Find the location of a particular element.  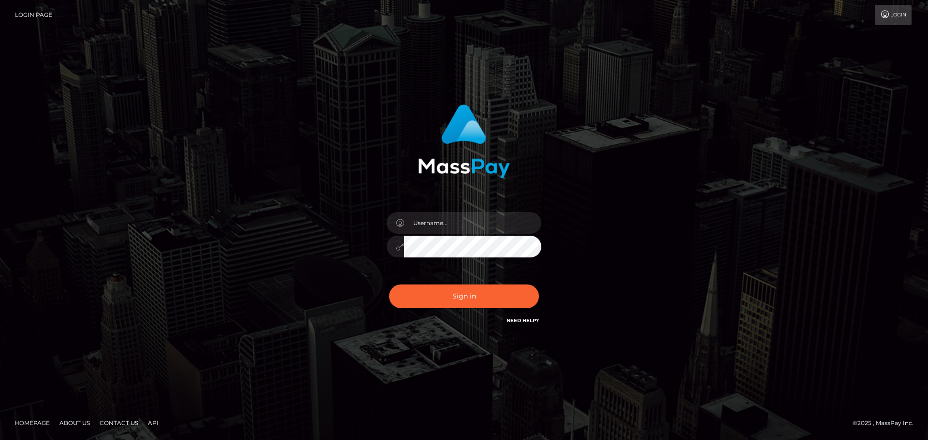

a: Need Help? is located at coordinates (523, 321).